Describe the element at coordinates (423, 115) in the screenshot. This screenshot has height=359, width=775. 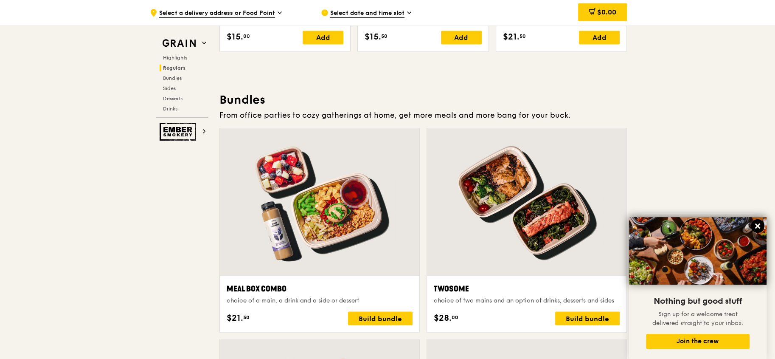
I see `div: From office parties to cozy gatherings at home, get more meals and more bang for your buck.` at that location.